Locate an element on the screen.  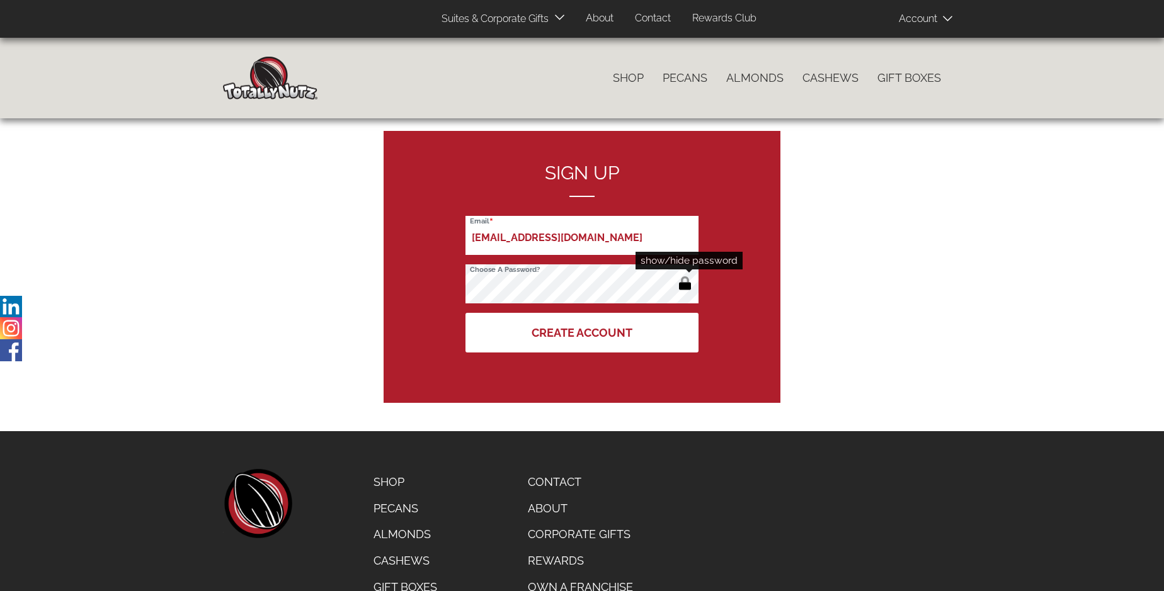
a: Rewards is located at coordinates (580, 561).